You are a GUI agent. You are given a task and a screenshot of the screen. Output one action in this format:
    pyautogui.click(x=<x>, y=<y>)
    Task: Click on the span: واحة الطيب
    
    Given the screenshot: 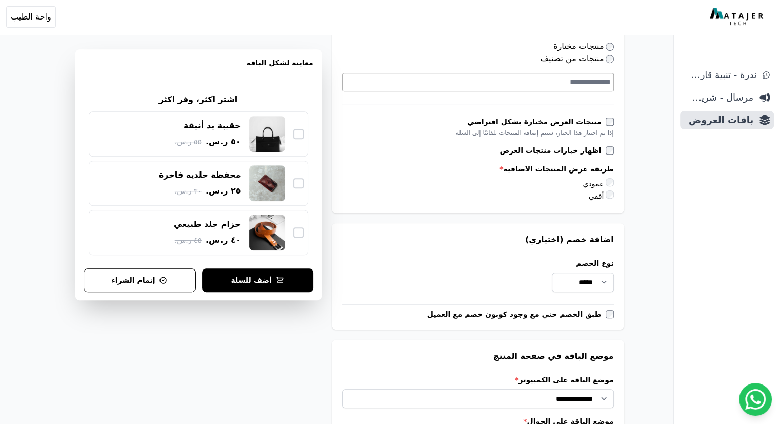 What is the action you would take?
    pyautogui.click(x=31, y=17)
    